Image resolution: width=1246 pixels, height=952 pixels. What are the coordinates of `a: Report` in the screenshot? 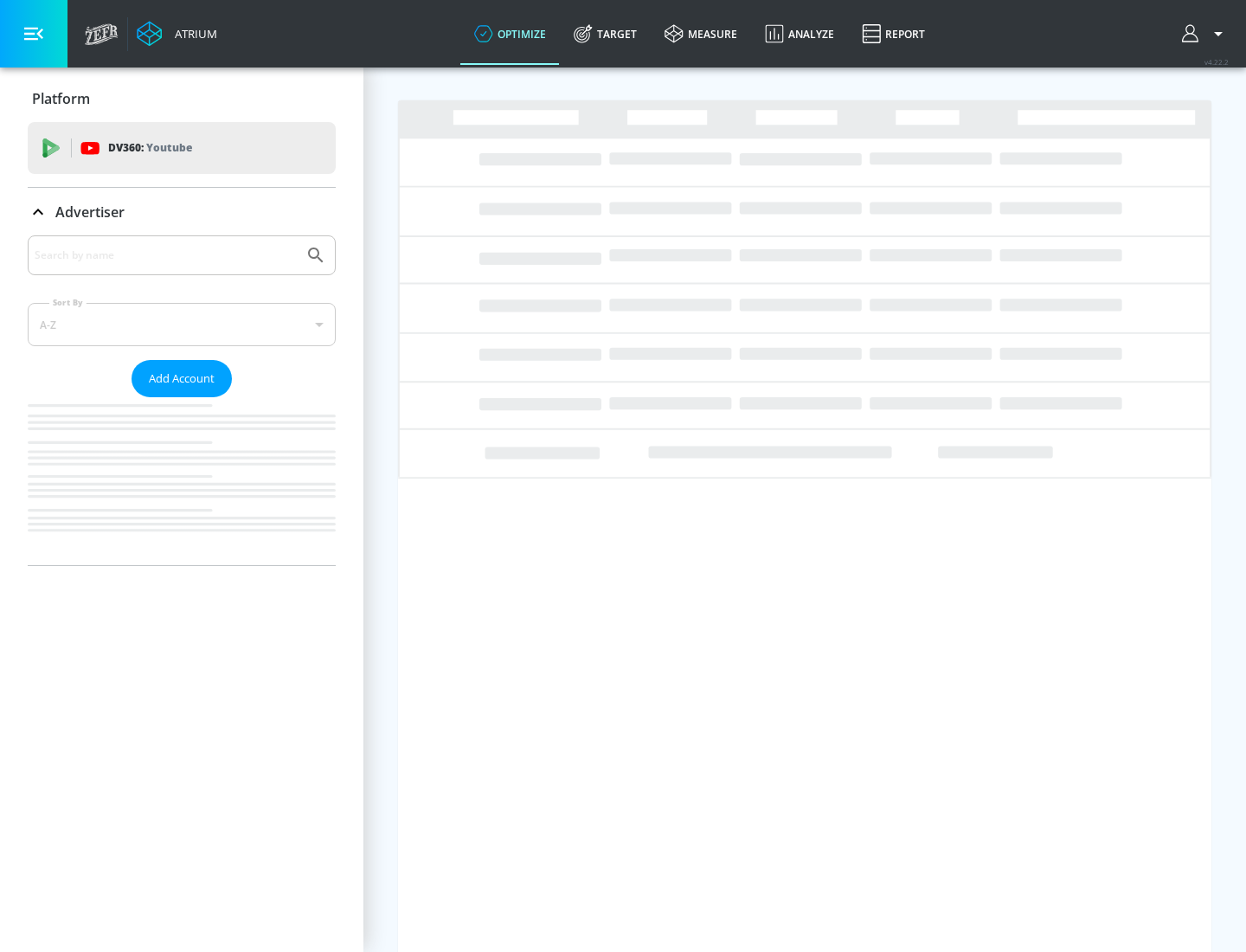 It's located at (893, 34).